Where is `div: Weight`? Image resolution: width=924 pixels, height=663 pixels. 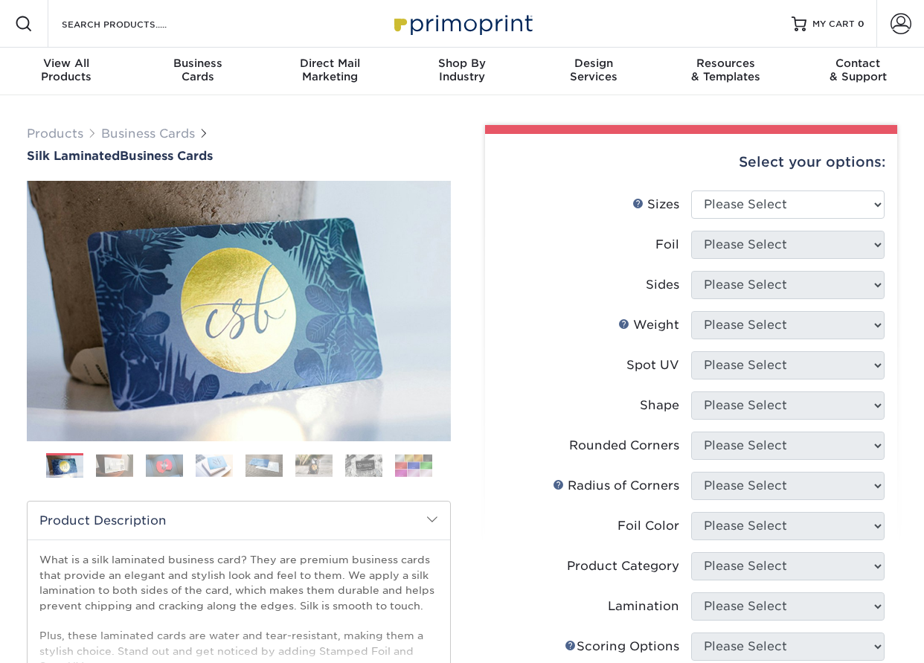 div: Weight is located at coordinates (649, 325).